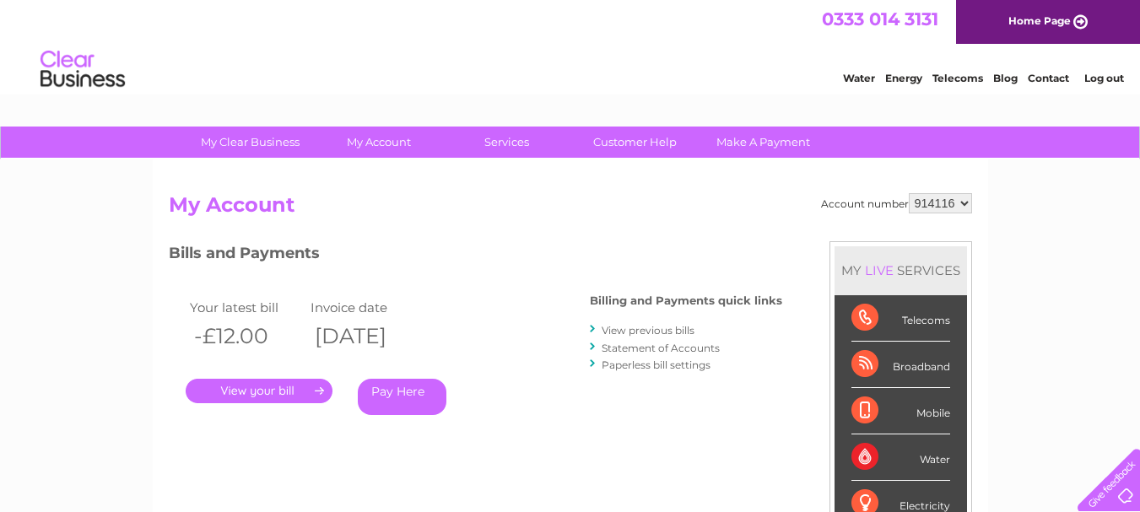  What do you see at coordinates (1104, 78) in the screenshot?
I see `a: Log out` at bounding box center [1104, 78].